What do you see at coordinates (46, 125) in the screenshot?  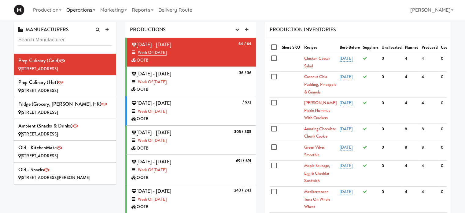 I see `span: Ambient (Snacks & Drinks)` at bounding box center [46, 125].